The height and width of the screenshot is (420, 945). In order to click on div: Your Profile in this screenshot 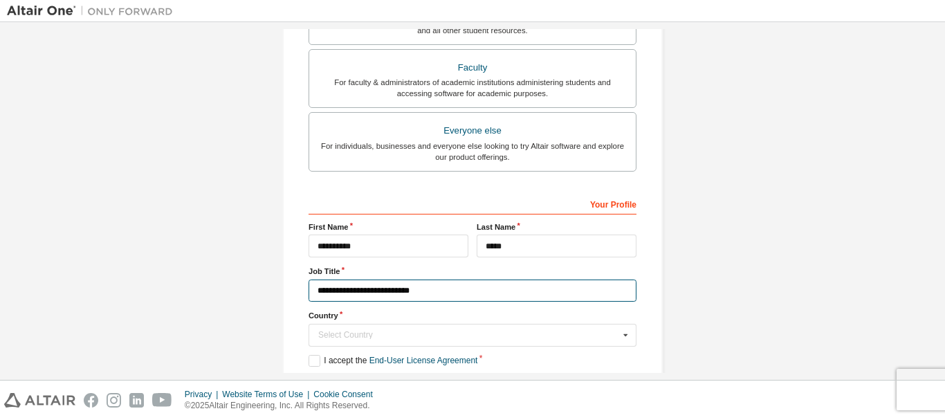, I will do `click(472, 203)`.